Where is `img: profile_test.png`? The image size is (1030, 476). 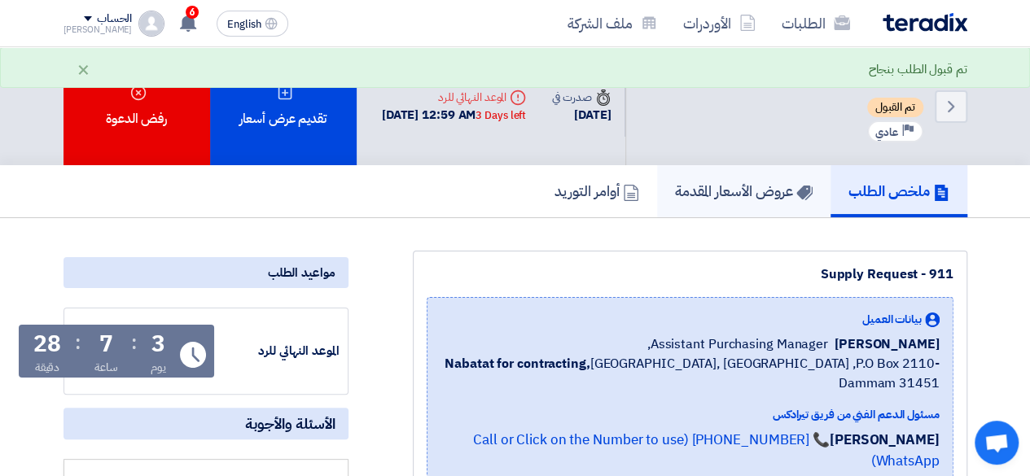 img: profile_test.png is located at coordinates (151, 24).